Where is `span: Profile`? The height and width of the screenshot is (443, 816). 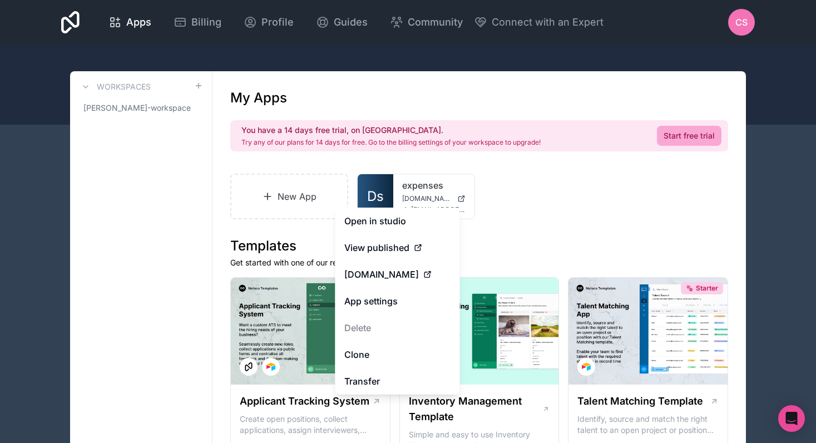 span: Profile is located at coordinates (278, 22).